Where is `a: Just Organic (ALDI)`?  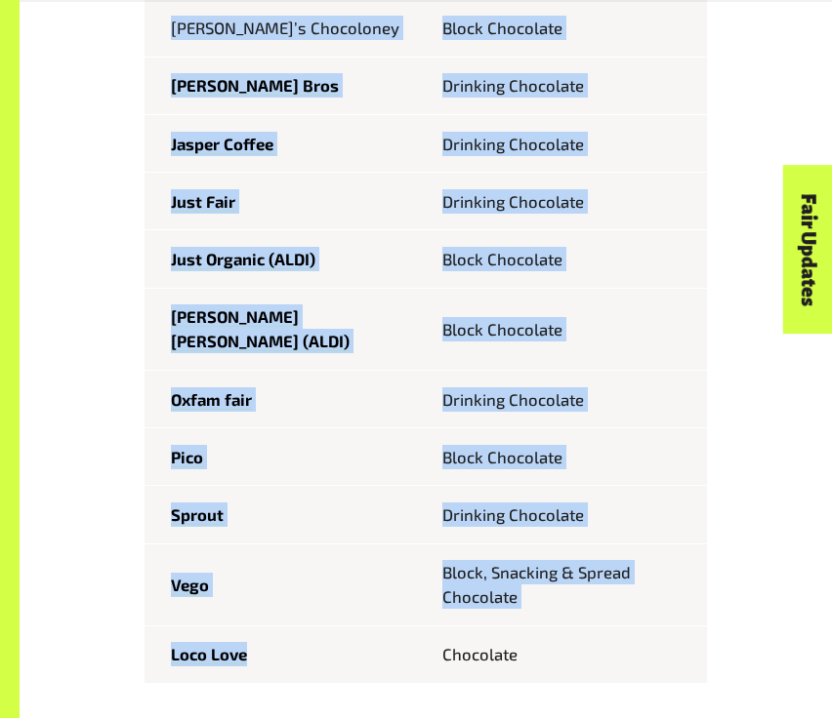
a: Just Organic (ALDI) is located at coordinates (243, 259).